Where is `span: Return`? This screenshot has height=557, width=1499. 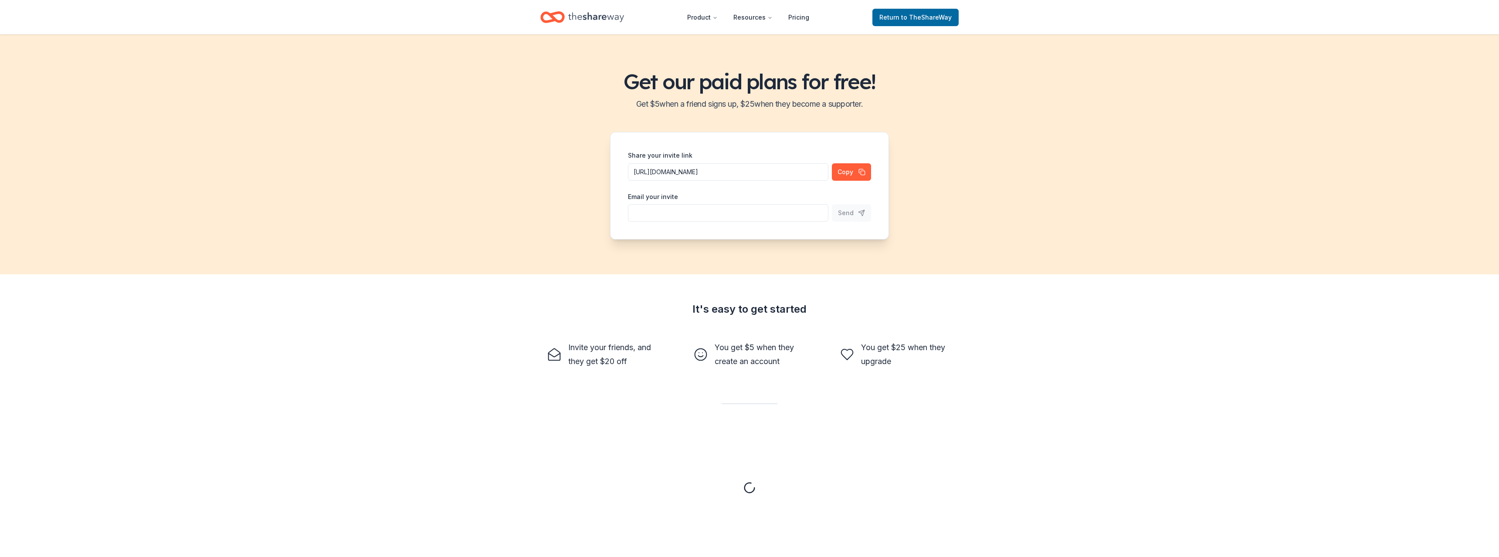
span: Return is located at coordinates (915, 17).